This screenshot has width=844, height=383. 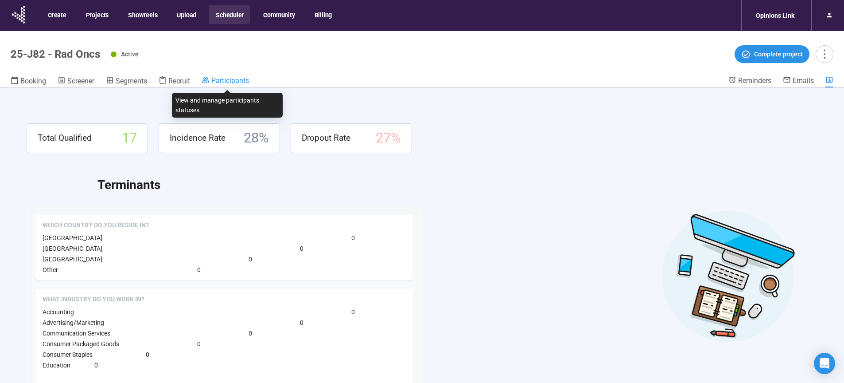 I want to click on span: Recruit, so click(x=179, y=81).